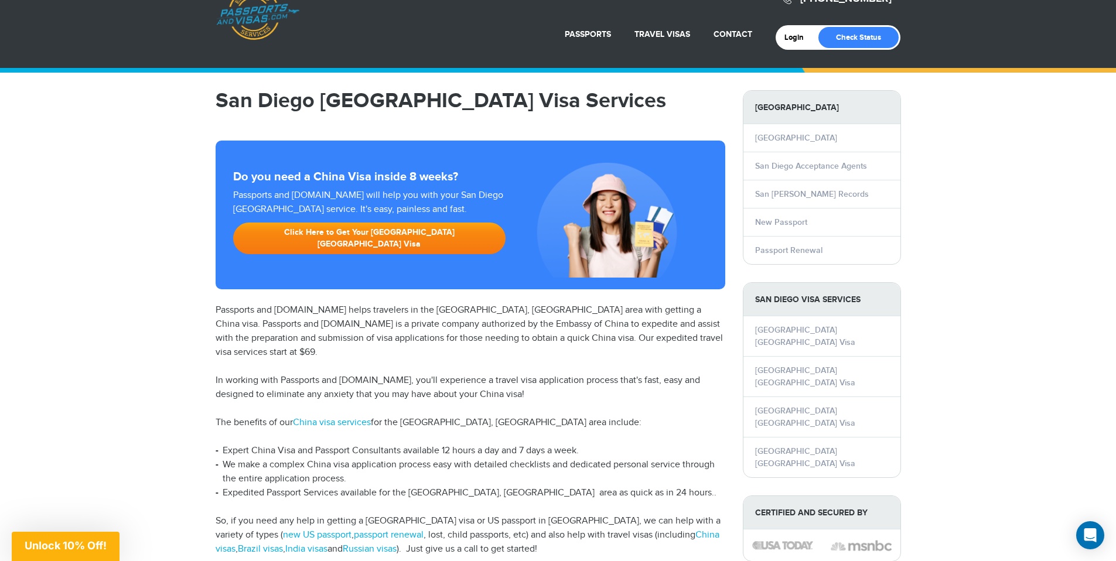  I want to click on strong: Do you need a China Visa inside 8 weeks?, so click(470, 177).